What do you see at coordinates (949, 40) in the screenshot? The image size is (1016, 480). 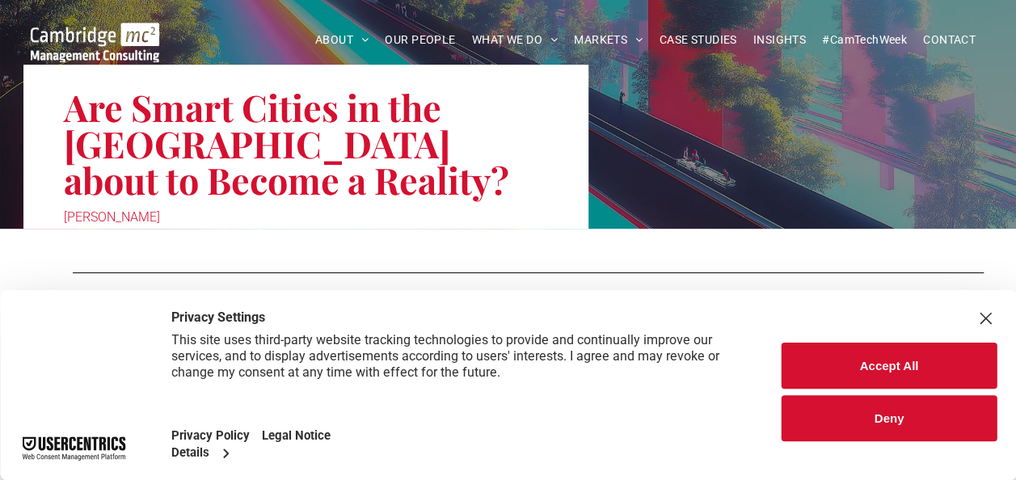 I see `a: CONTACT` at bounding box center [949, 40].